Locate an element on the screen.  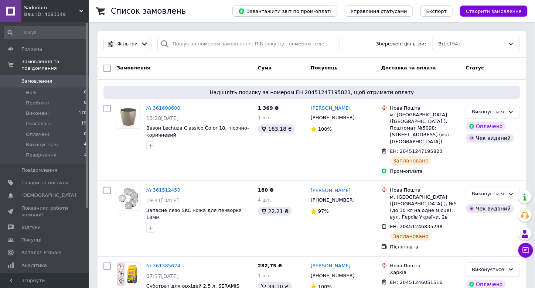
span: Аналітика is located at coordinates (34, 266).